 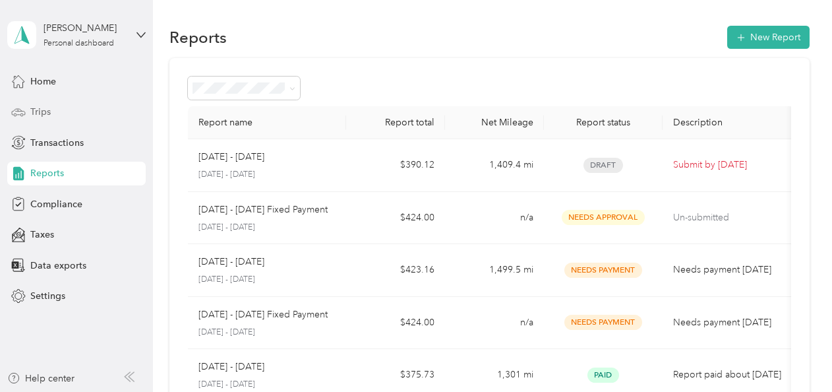 I want to click on span: Settings, so click(x=47, y=295).